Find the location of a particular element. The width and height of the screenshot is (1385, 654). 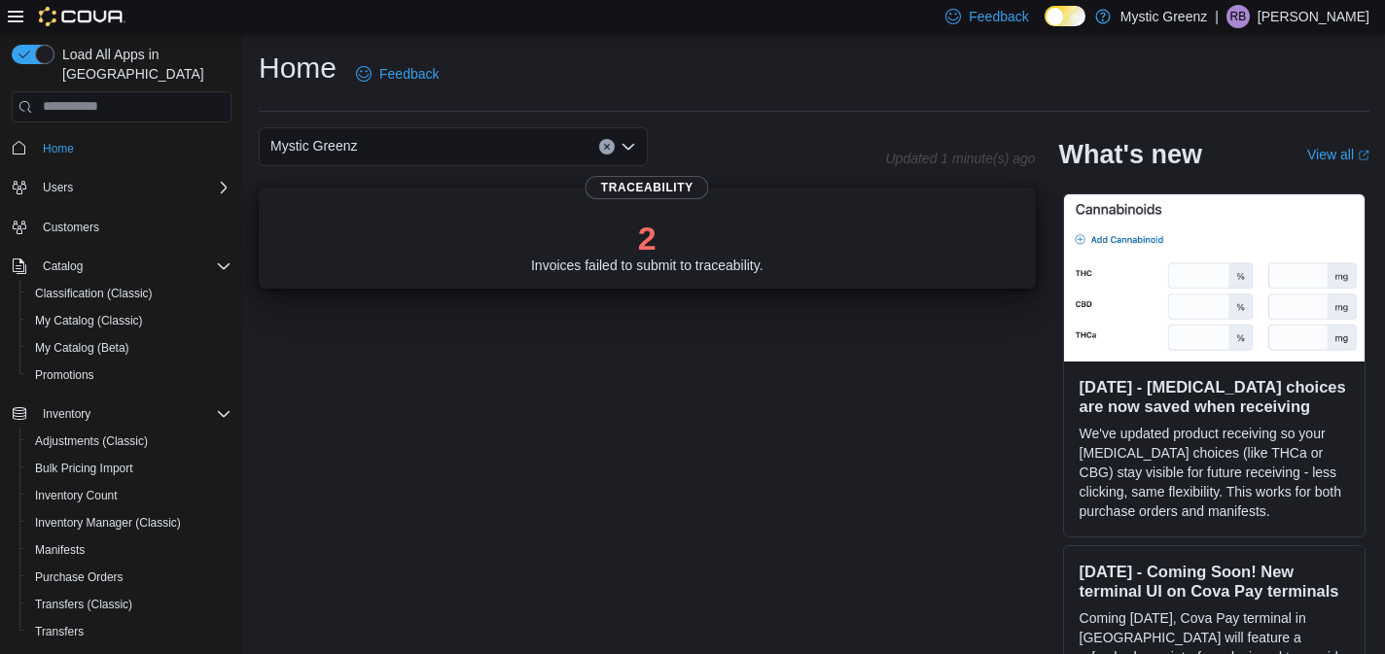

a: Customers is located at coordinates (71, 228).